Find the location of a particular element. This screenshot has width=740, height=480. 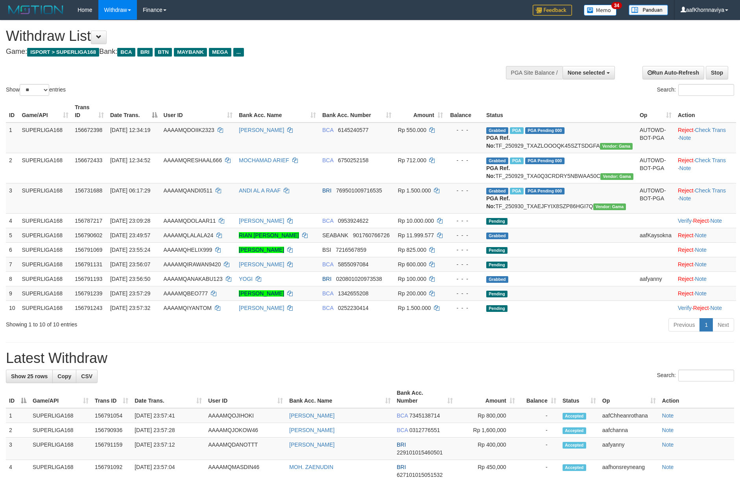

span: Rp 1.500.000 is located at coordinates (414, 191).